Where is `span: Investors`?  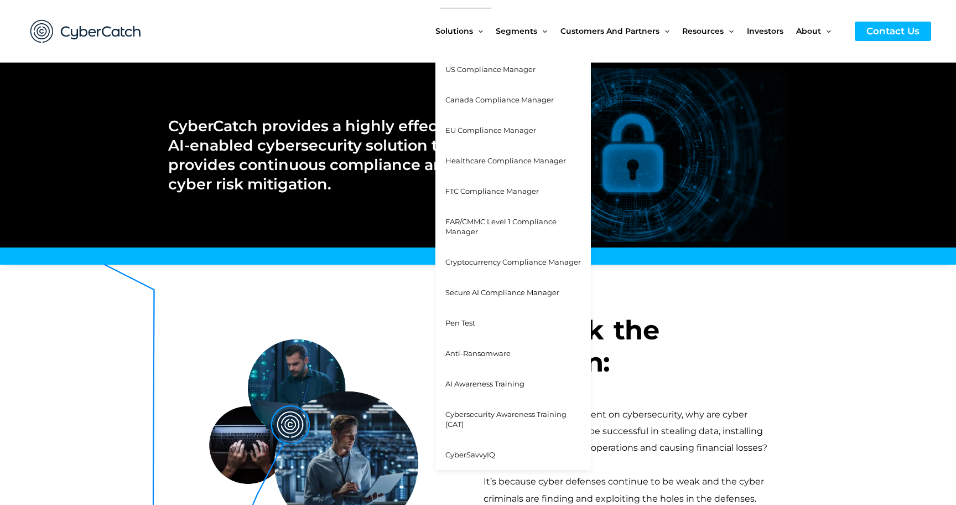
span: Investors is located at coordinates (765, 31).